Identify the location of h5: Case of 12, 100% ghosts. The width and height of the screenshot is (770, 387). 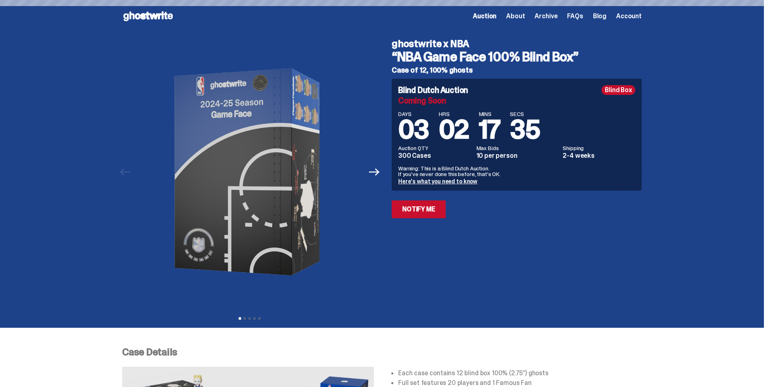
(517, 70).